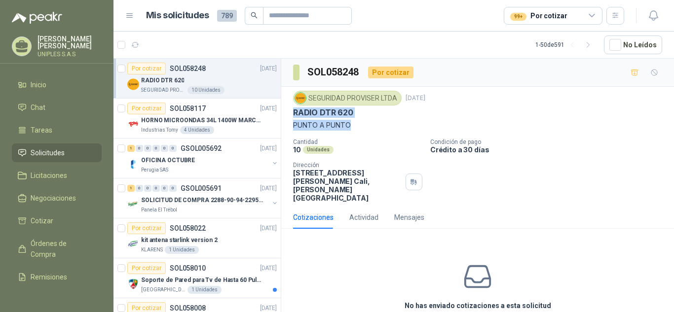  What do you see at coordinates (206, 90) in the screenshot?
I see `div: 10 Unidades` at bounding box center [206, 90].